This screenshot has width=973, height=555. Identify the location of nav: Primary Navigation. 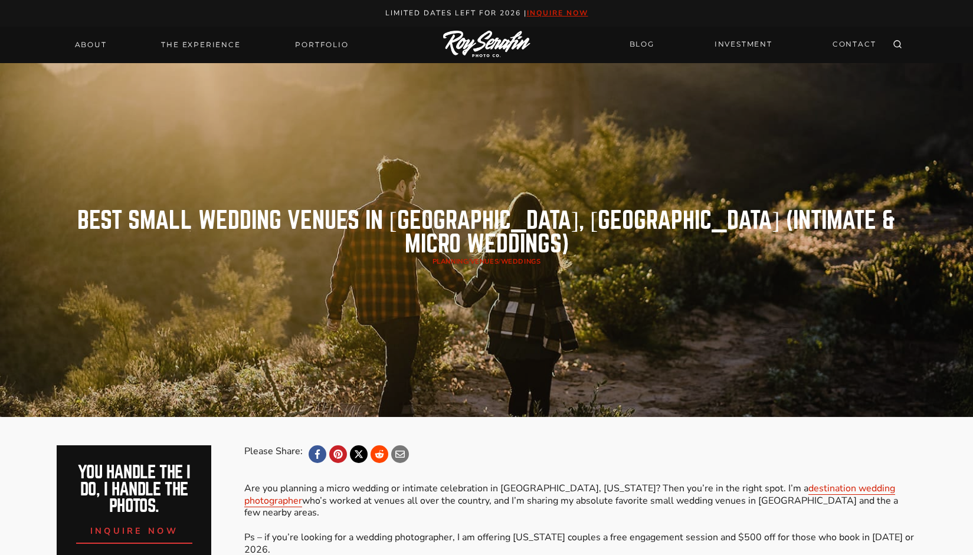
(212, 45).